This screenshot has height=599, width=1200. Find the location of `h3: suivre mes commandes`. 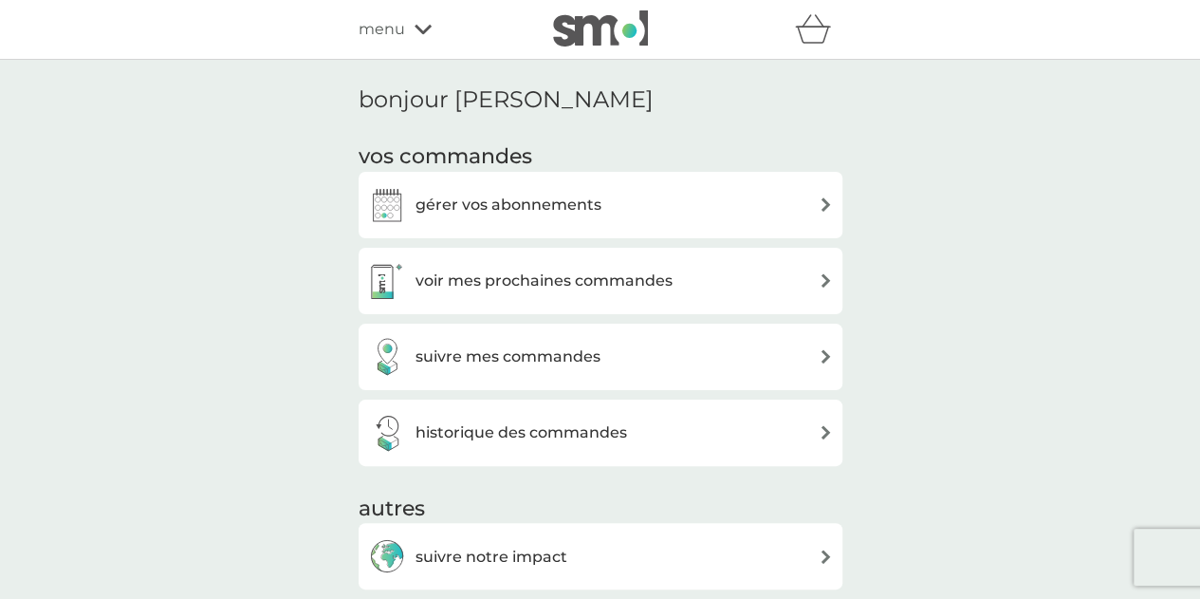

h3: suivre mes commandes is located at coordinates (508, 357).